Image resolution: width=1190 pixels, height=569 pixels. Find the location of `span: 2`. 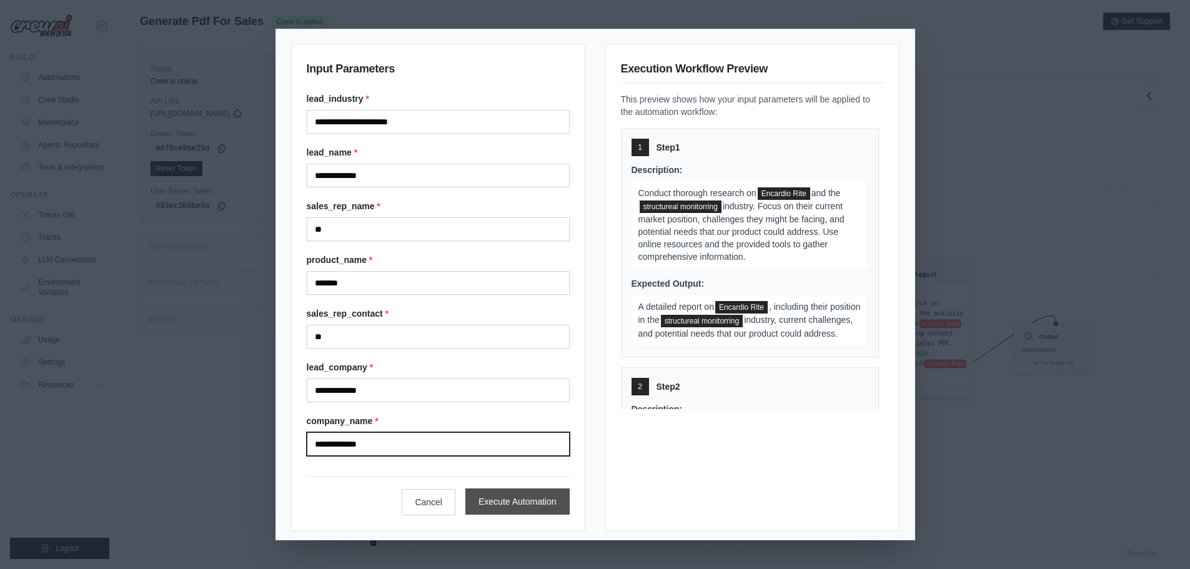

span: 2 is located at coordinates (640, 387).